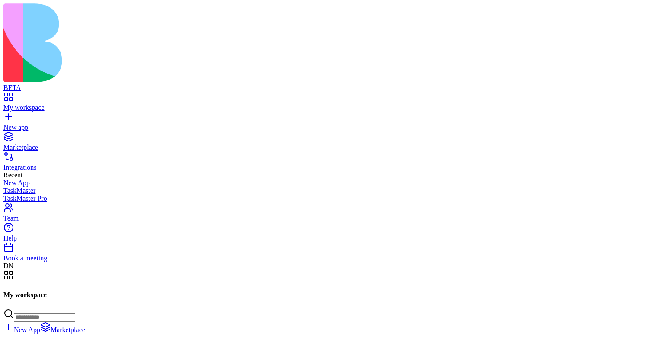  What do you see at coordinates (13, 175) in the screenshot?
I see `span: Recent` at bounding box center [13, 175].